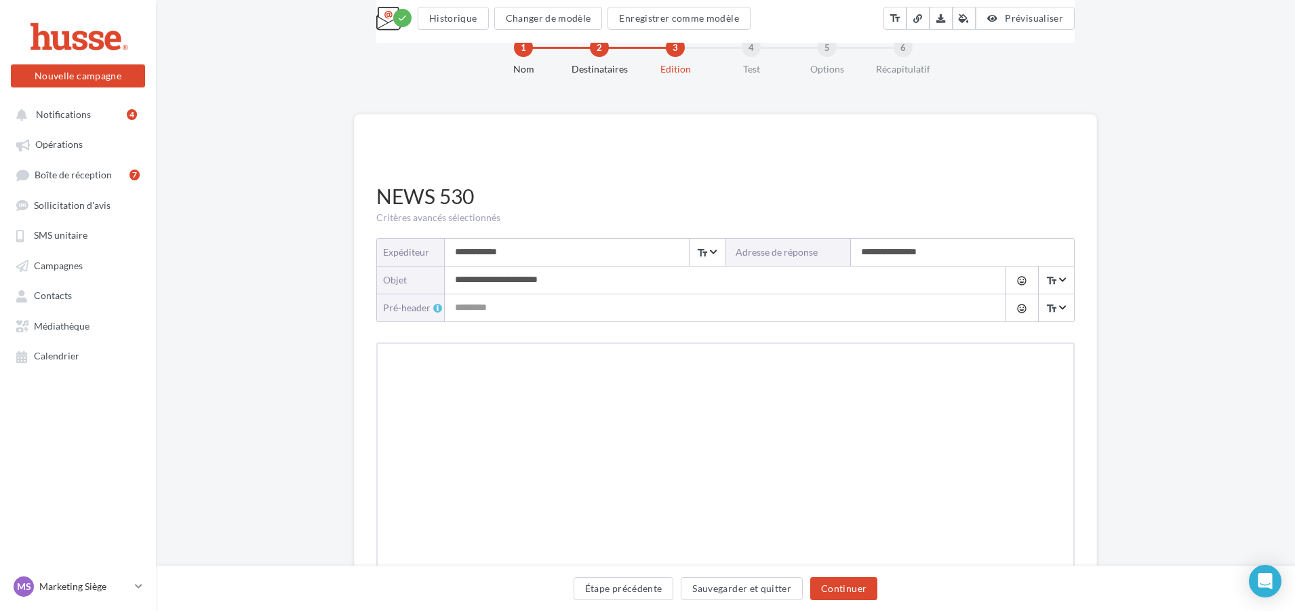 This screenshot has width=1295, height=611. Describe the element at coordinates (599, 47) in the screenshot. I see `div: 2` at that location.